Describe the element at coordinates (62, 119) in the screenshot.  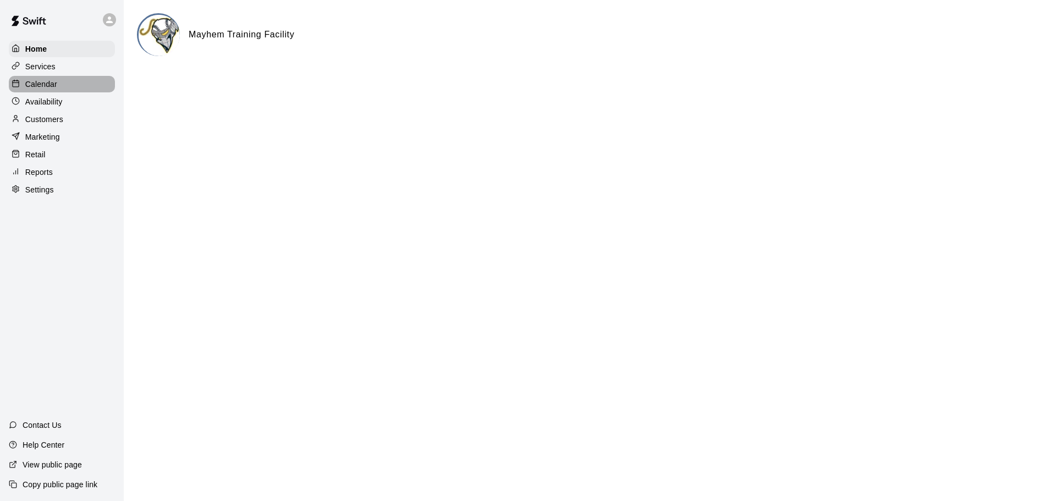
I see `a: Customers` at that location.